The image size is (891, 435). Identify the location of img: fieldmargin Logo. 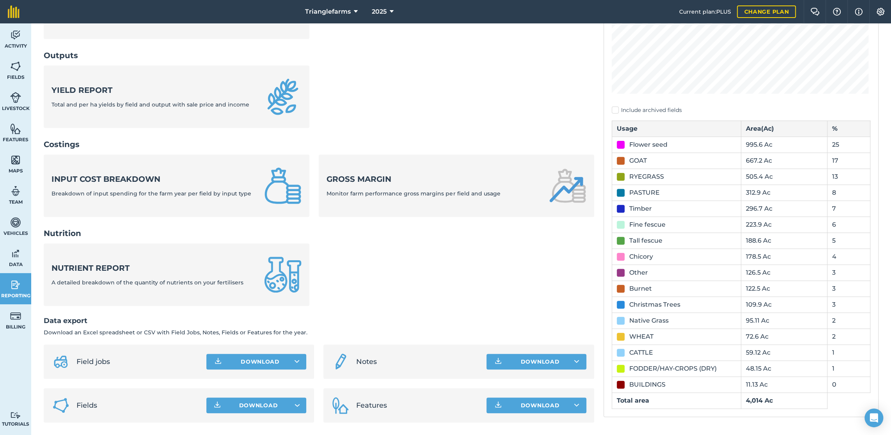
(14, 12).